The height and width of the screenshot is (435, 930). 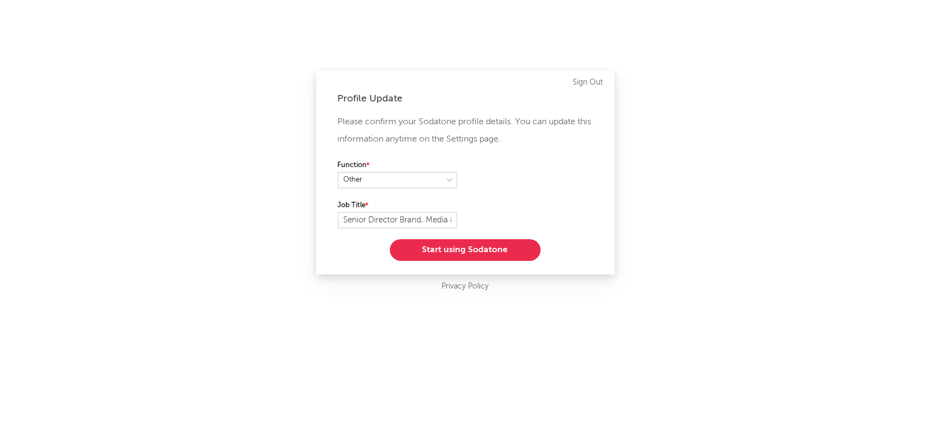 What do you see at coordinates (465, 99) in the screenshot?
I see `div: Profile Update` at bounding box center [465, 99].